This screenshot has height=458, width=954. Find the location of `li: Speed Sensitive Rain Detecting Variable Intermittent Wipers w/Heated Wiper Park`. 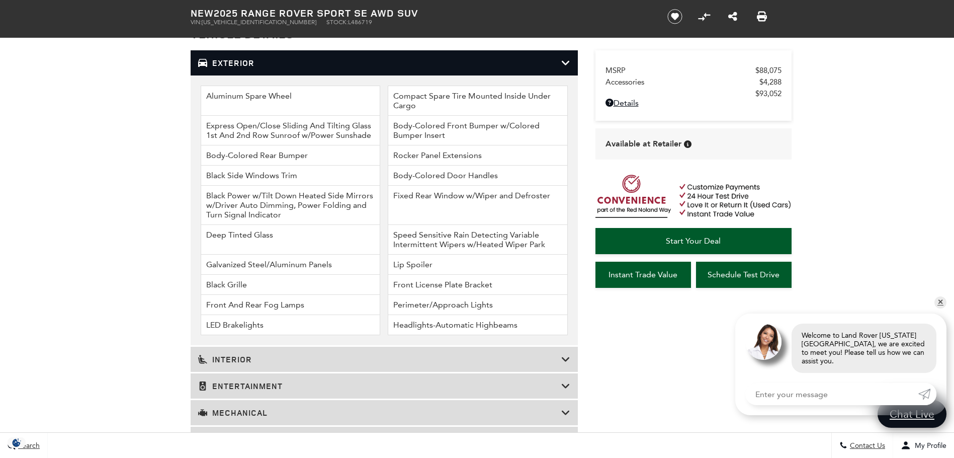

li: Speed Sensitive Rain Detecting Variable Intermittent Wipers w/Heated Wiper Park is located at coordinates (478, 239).